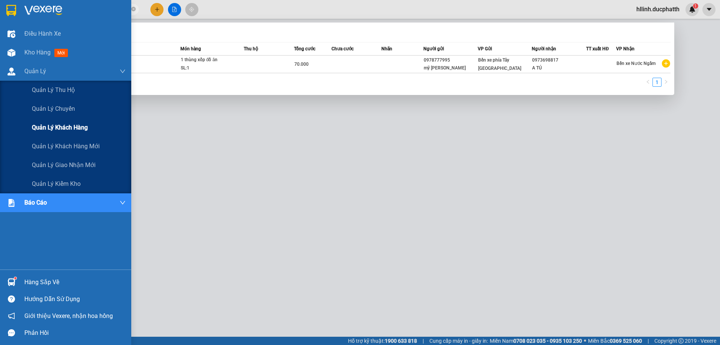 This screenshot has height=345, width=720. I want to click on span: mới, so click(61, 53).